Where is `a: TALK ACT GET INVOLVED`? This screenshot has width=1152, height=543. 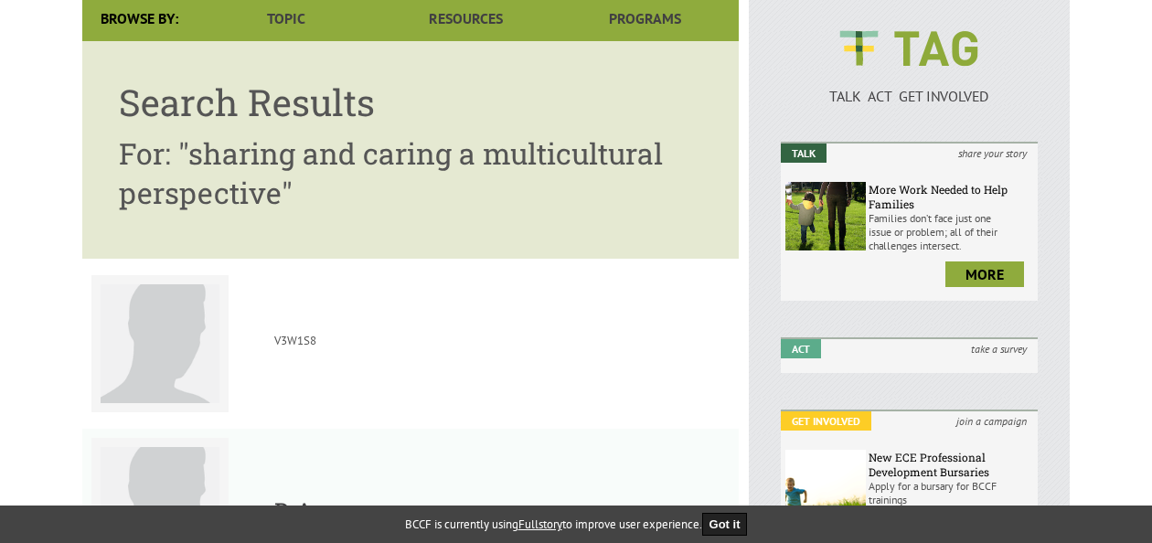 a: TALK ACT GET INVOLVED is located at coordinates (909, 87).